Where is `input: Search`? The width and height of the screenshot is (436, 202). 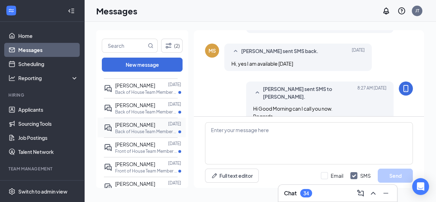
input: Search is located at coordinates (124, 46).